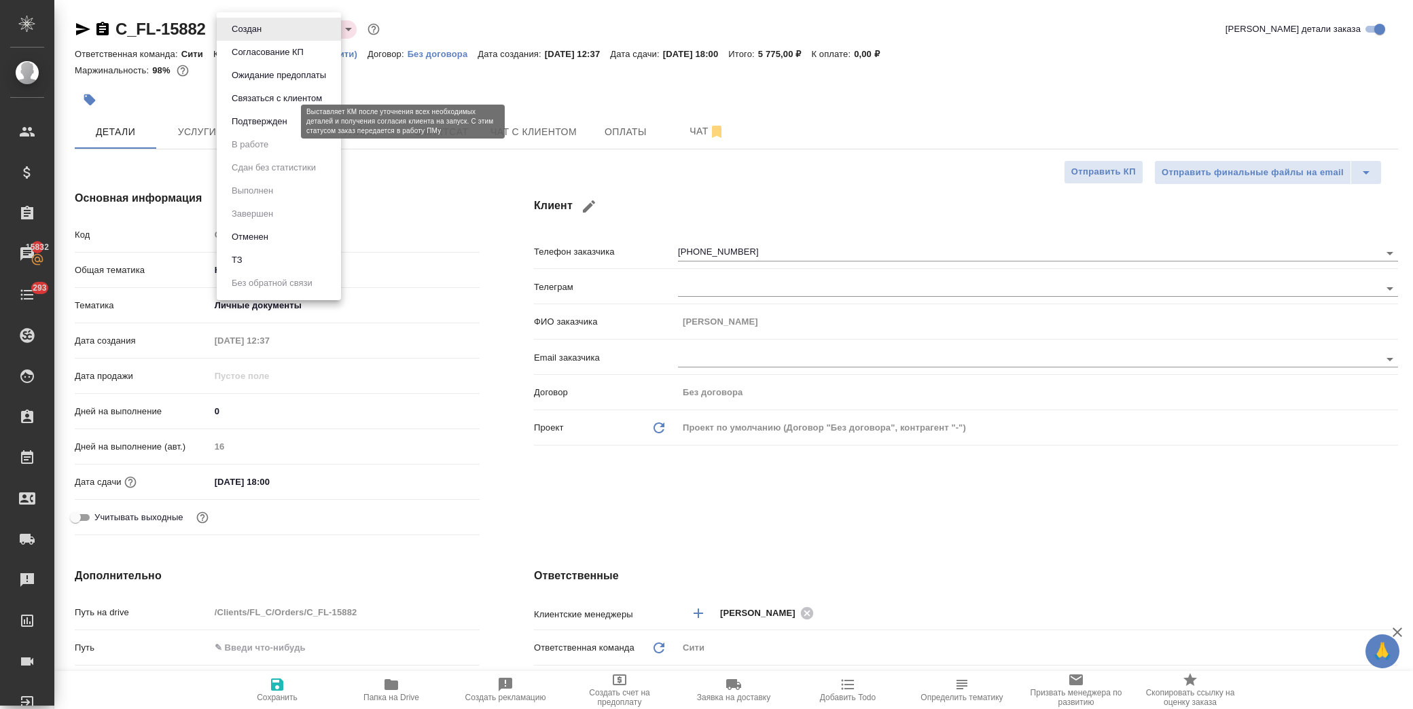  Describe the element at coordinates (272, 283) in the screenshot. I see `button: Без обратной связи` at that location.